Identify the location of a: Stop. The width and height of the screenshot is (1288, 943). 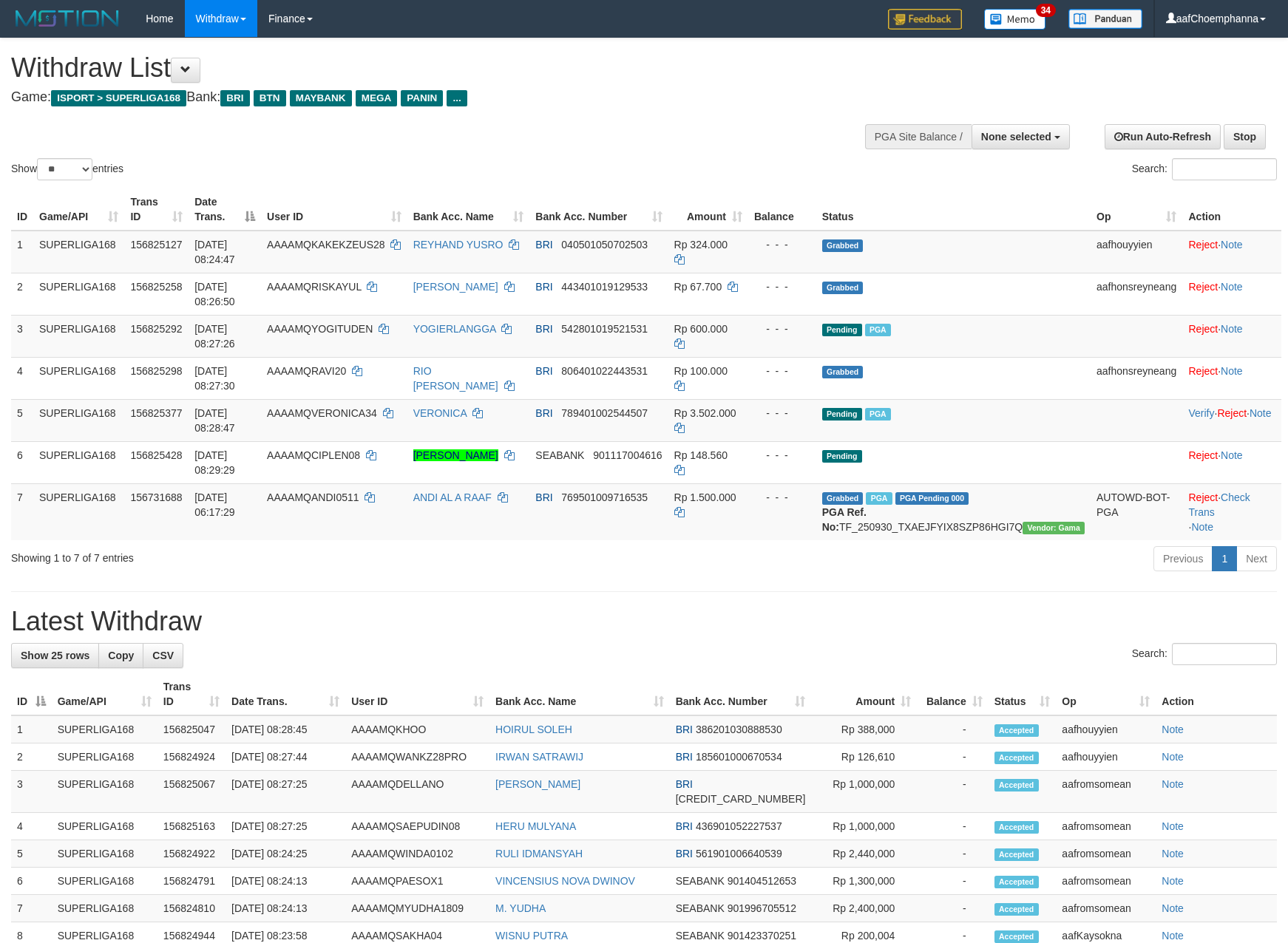
(1244, 137).